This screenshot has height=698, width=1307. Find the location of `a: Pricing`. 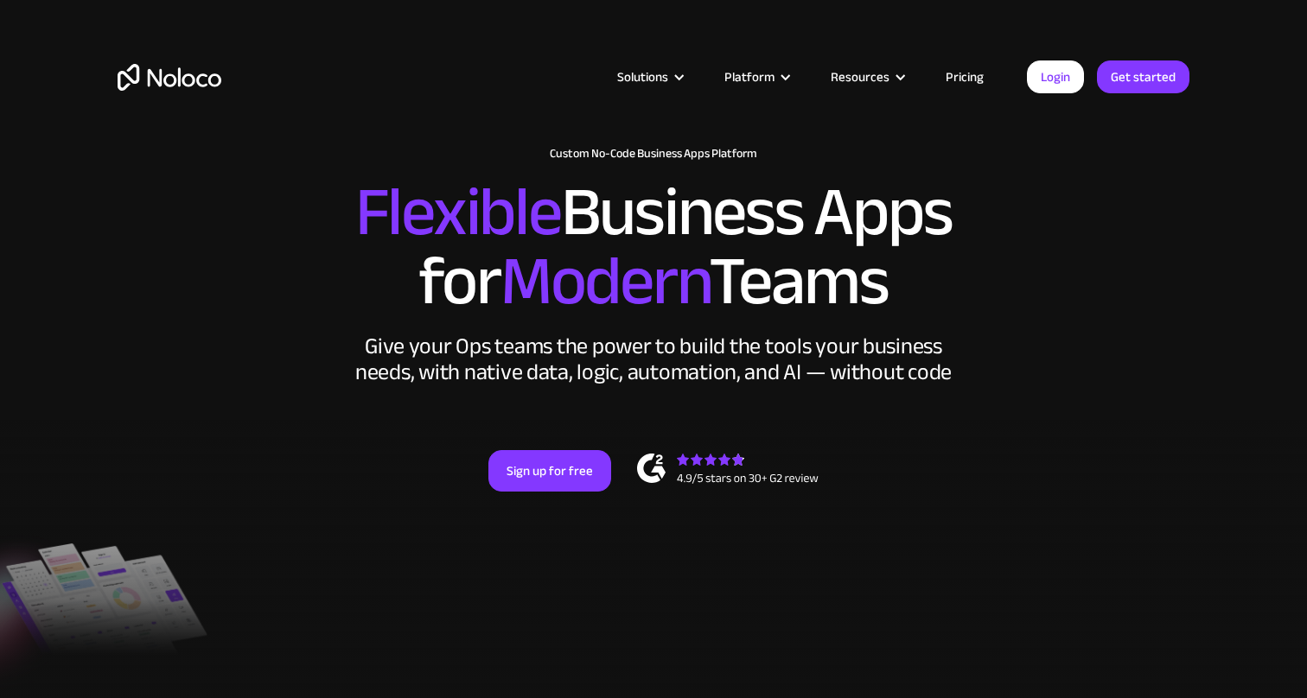

a: Pricing is located at coordinates (965, 77).